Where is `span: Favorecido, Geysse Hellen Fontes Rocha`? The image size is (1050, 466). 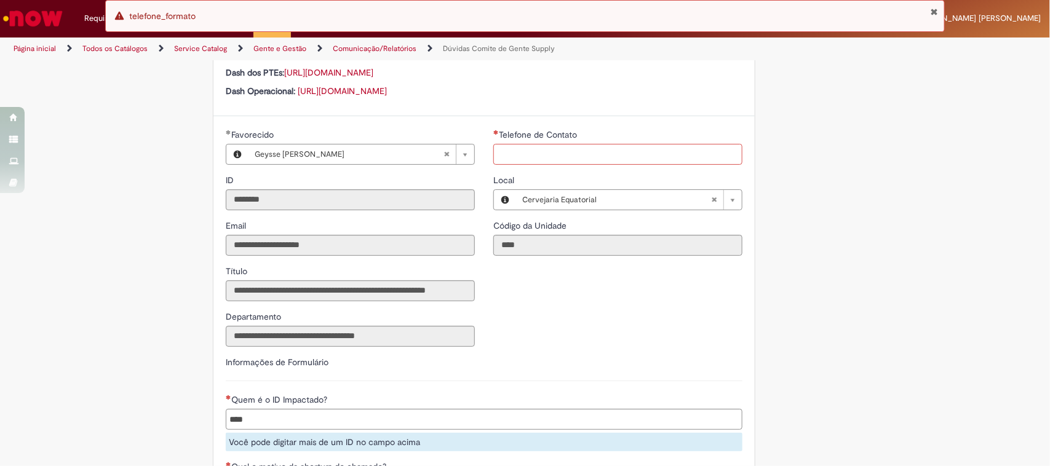 span: Favorecido, Geysse Hellen Fontes Rocha is located at coordinates (253, 135).